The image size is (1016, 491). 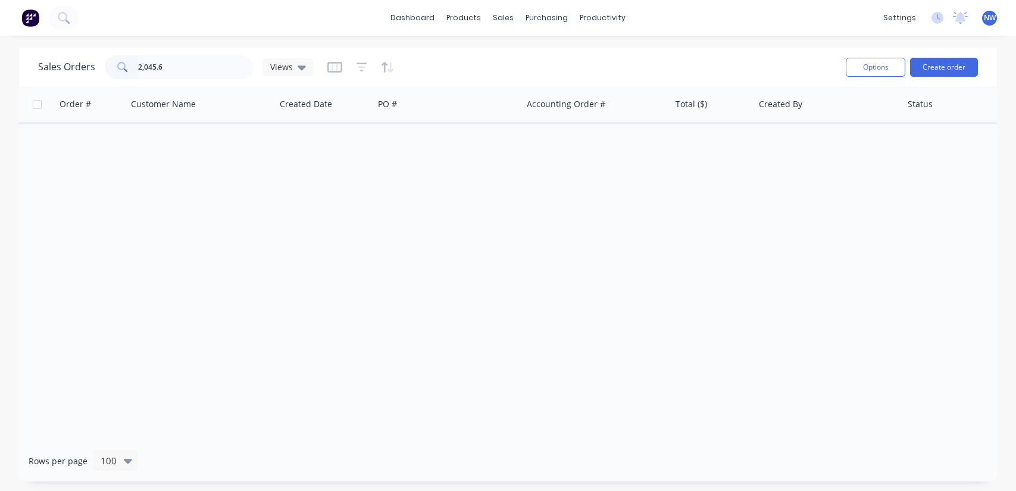 What do you see at coordinates (67, 67) in the screenshot?
I see `h1: Sales Orders` at bounding box center [67, 67].